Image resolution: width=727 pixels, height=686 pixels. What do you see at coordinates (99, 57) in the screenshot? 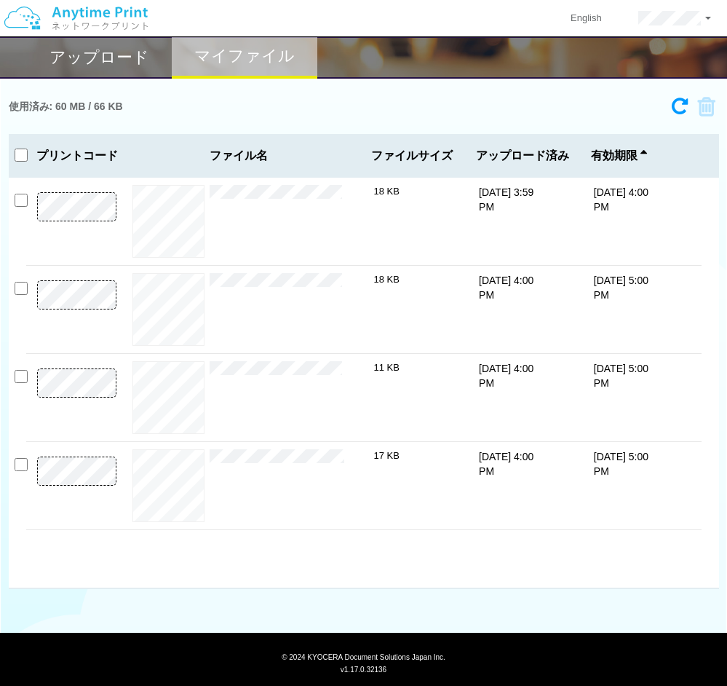
I see `h2: アップロード` at bounding box center [99, 57].